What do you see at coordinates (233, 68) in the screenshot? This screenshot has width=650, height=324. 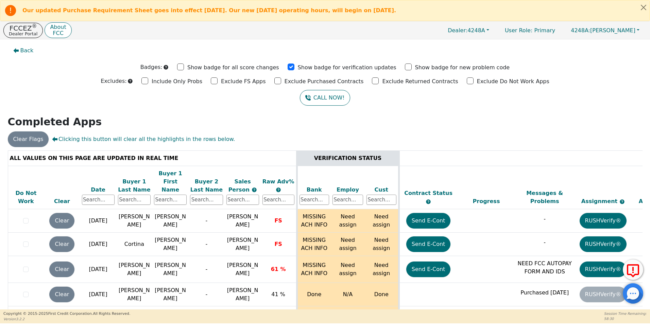 I see `p: Show badge for all score changes` at bounding box center [233, 68].